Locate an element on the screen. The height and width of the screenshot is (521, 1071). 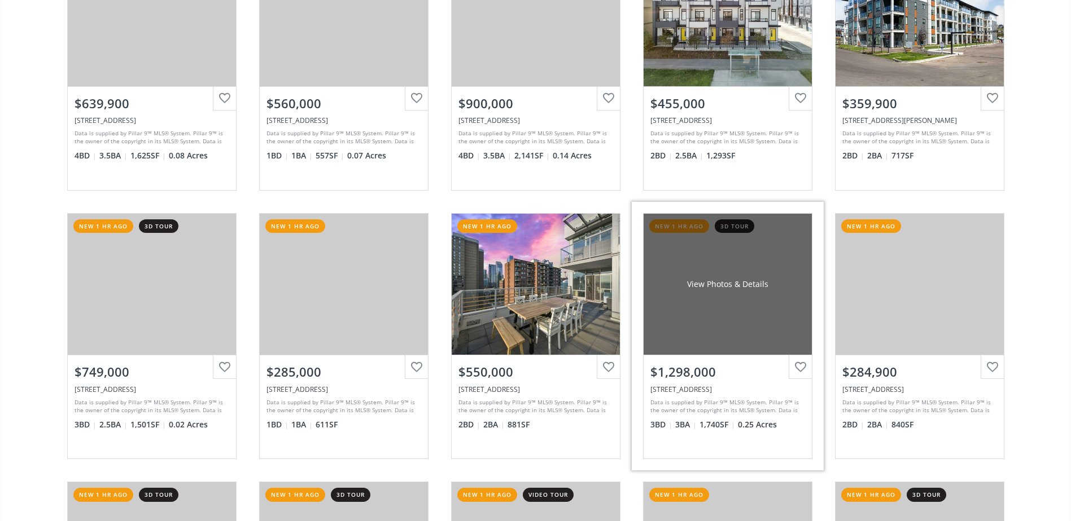
span: 1,625 SF is located at coordinates (148, 156).